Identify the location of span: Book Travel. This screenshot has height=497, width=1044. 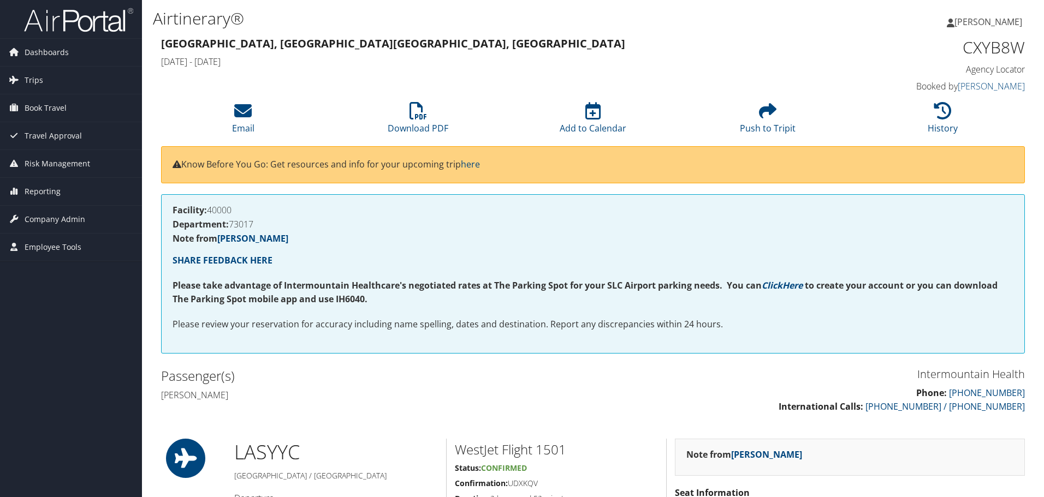
(45, 108).